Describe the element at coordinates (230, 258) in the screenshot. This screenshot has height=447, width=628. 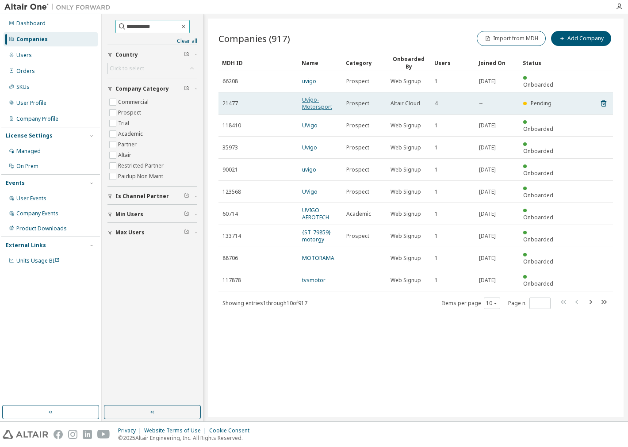
I see `span: 88706` at that location.